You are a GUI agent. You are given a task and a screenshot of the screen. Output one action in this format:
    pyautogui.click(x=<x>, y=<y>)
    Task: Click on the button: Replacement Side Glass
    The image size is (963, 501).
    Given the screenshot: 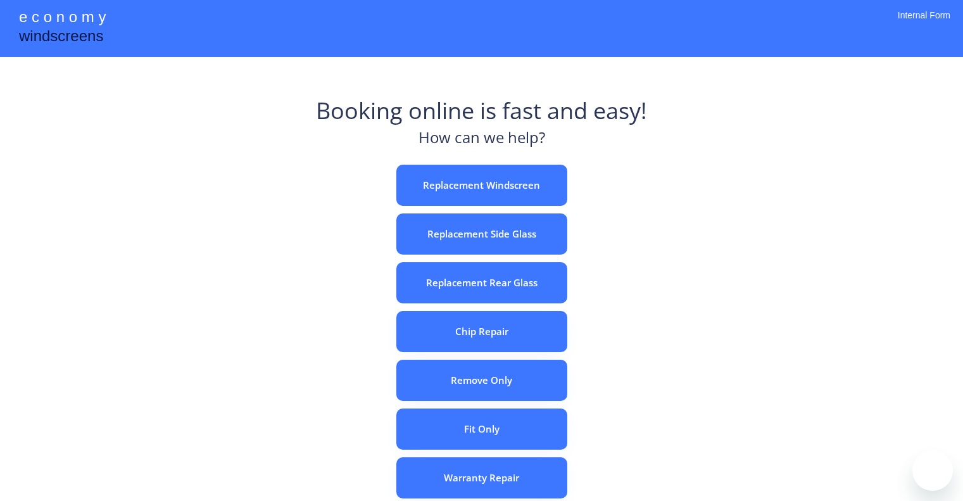 What is the action you would take?
    pyautogui.click(x=482, y=234)
    